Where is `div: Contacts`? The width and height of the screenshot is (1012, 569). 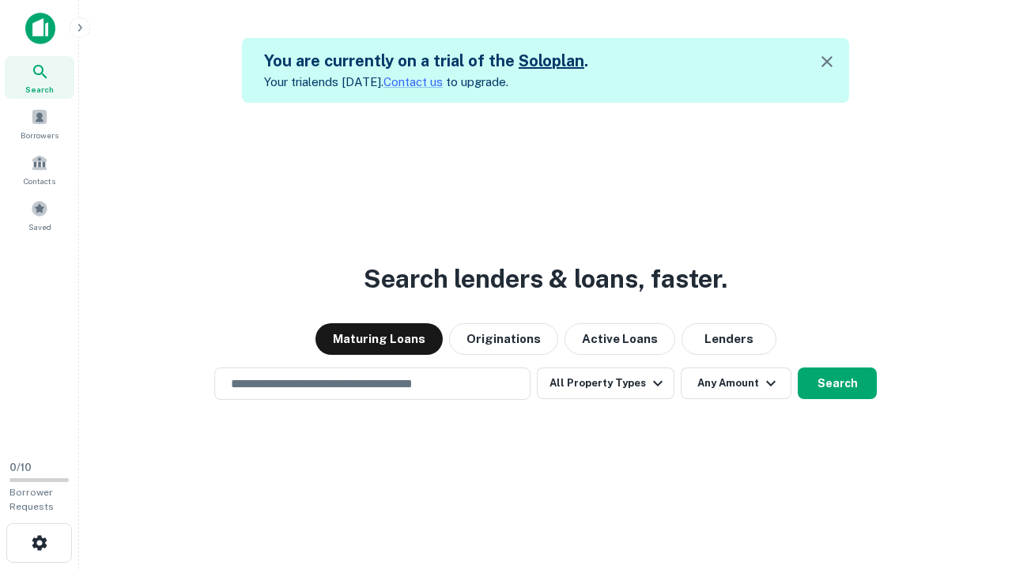
div: Contacts is located at coordinates (40, 169).